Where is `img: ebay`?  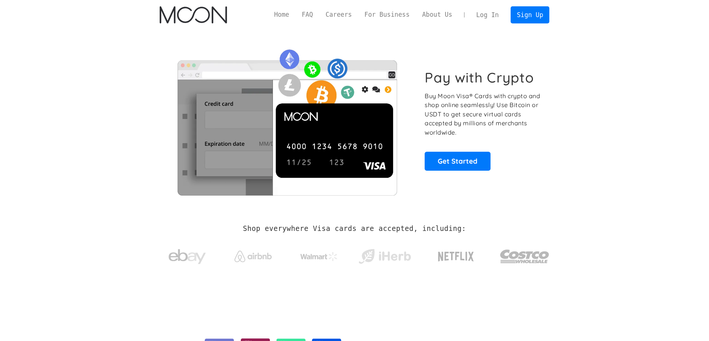 img: ebay is located at coordinates (187, 257).